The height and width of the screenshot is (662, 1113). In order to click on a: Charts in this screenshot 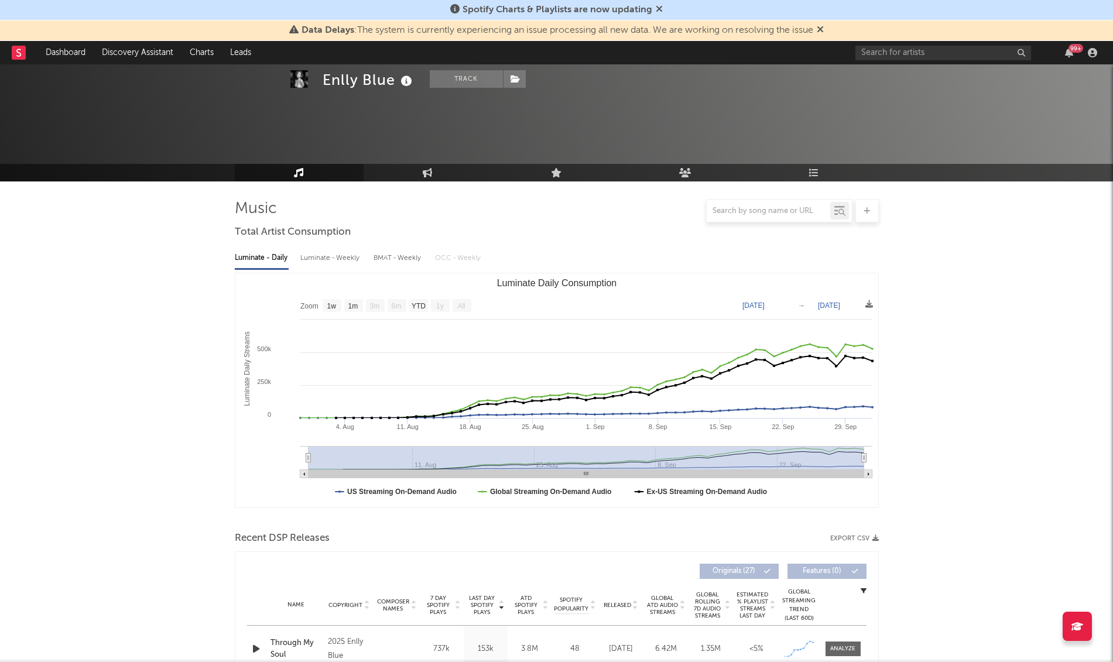, I will do `click(201, 53)`.